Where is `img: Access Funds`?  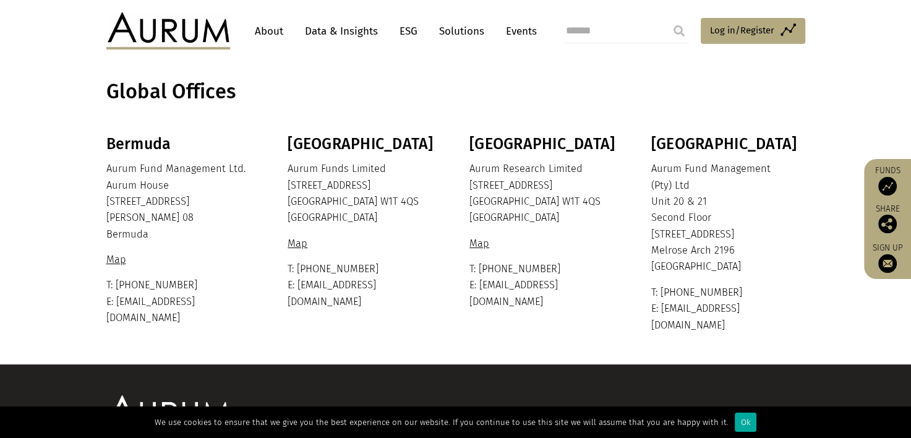 img: Access Funds is located at coordinates (887, 186).